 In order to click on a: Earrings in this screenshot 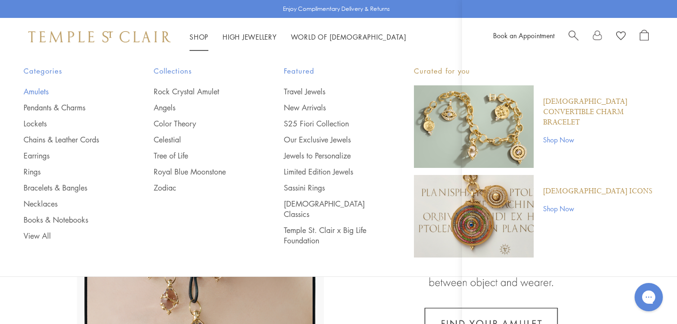, I will do `click(70, 156)`.